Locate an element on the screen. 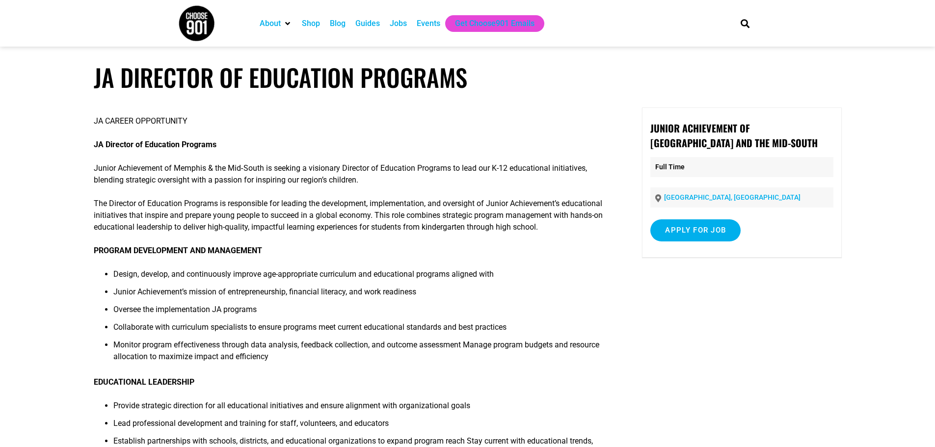 This screenshot has height=447, width=935. a: Blog is located at coordinates (338, 24).